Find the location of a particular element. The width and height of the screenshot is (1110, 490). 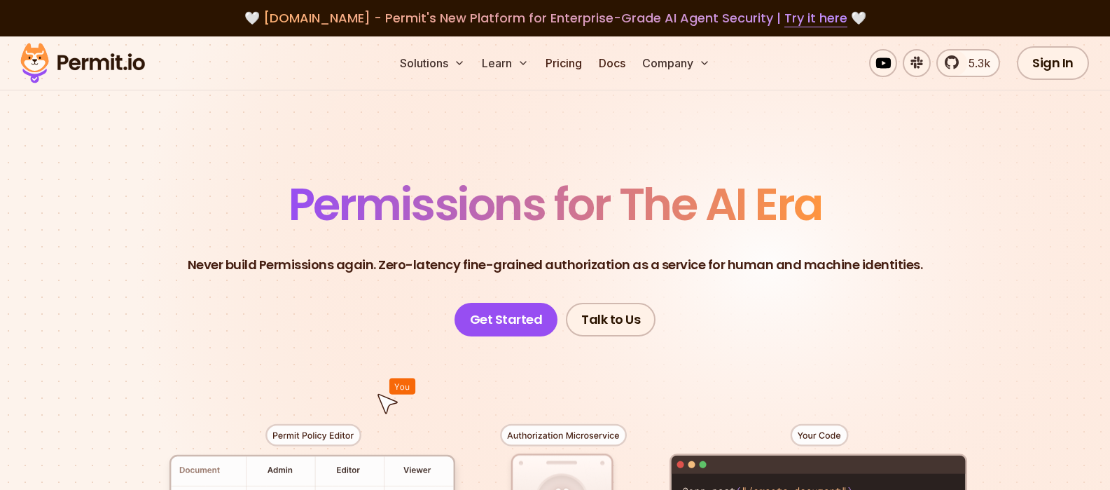

a: Get Started is located at coordinates (506, 319).